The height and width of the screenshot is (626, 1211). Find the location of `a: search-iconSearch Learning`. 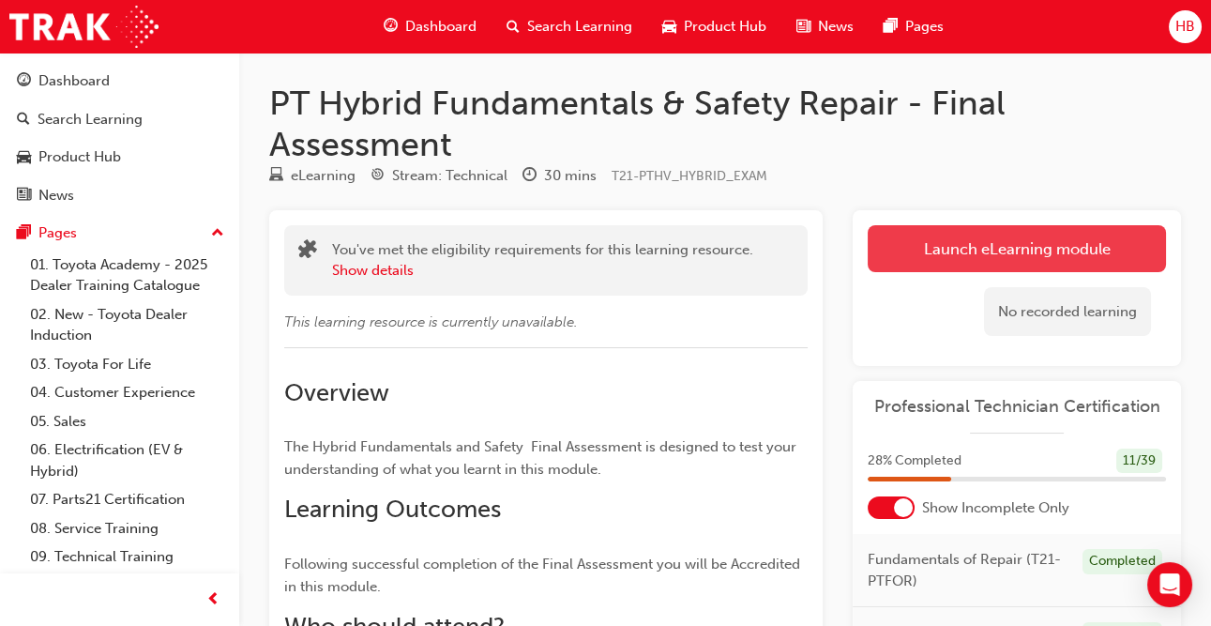

a: search-iconSearch Learning is located at coordinates (570, 26).